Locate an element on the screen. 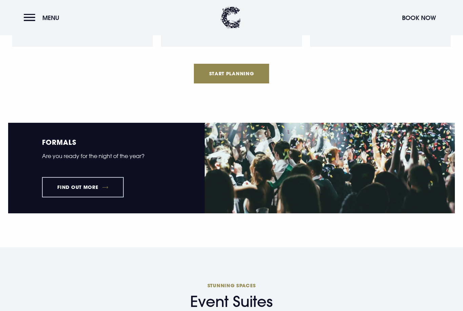 This screenshot has height=311, width=463. a: Find out more is located at coordinates (83, 188).